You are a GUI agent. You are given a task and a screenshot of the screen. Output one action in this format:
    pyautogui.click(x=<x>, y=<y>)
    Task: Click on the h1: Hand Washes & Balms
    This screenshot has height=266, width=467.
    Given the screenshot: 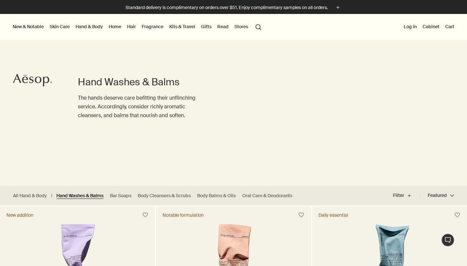 What is the action you would take?
    pyautogui.click(x=143, y=82)
    